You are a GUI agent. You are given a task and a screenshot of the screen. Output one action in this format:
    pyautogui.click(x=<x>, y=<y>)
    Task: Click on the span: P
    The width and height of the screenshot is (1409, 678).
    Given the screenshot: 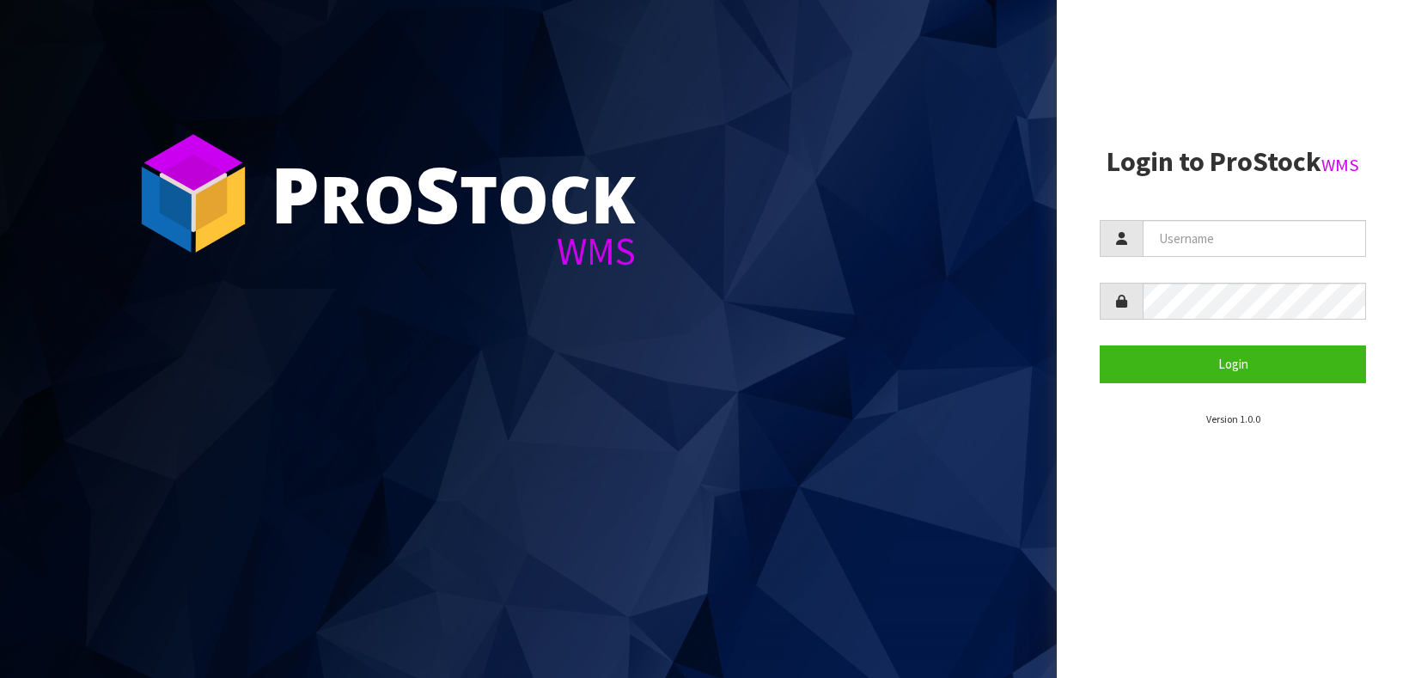 What is the action you would take?
    pyautogui.click(x=295, y=193)
    